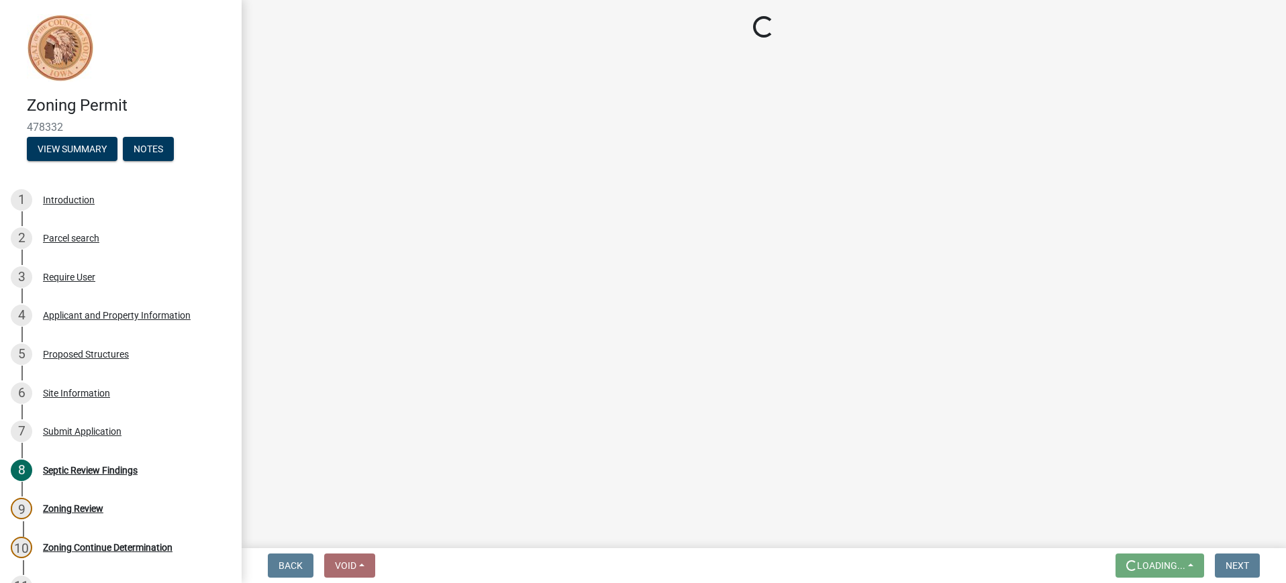 This screenshot has width=1286, height=583. What do you see at coordinates (350, 566) in the screenshot?
I see `button: Void` at bounding box center [350, 566].